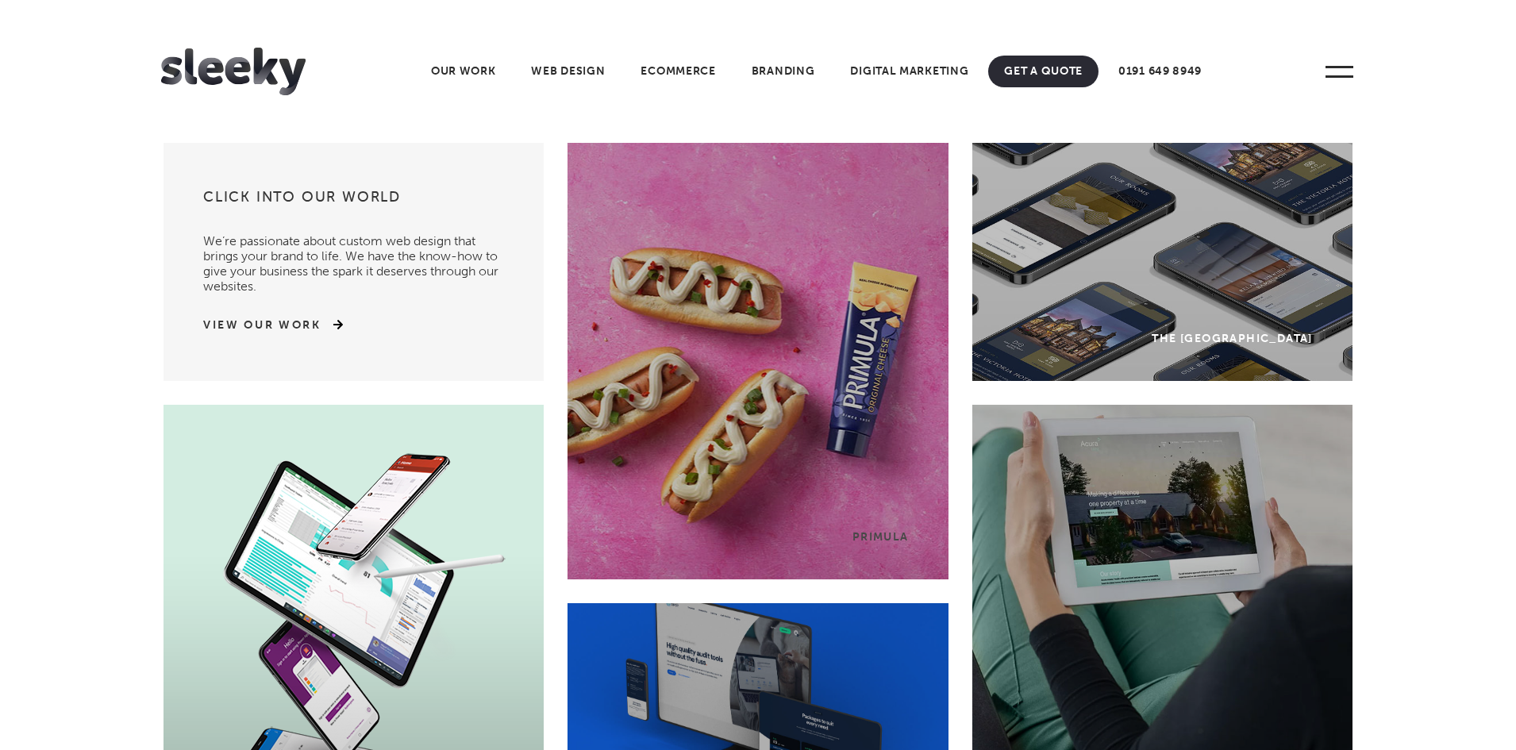 The height and width of the screenshot is (750, 1516). Describe the element at coordinates (262, 325) in the screenshot. I see `a: View Our Work` at that location.